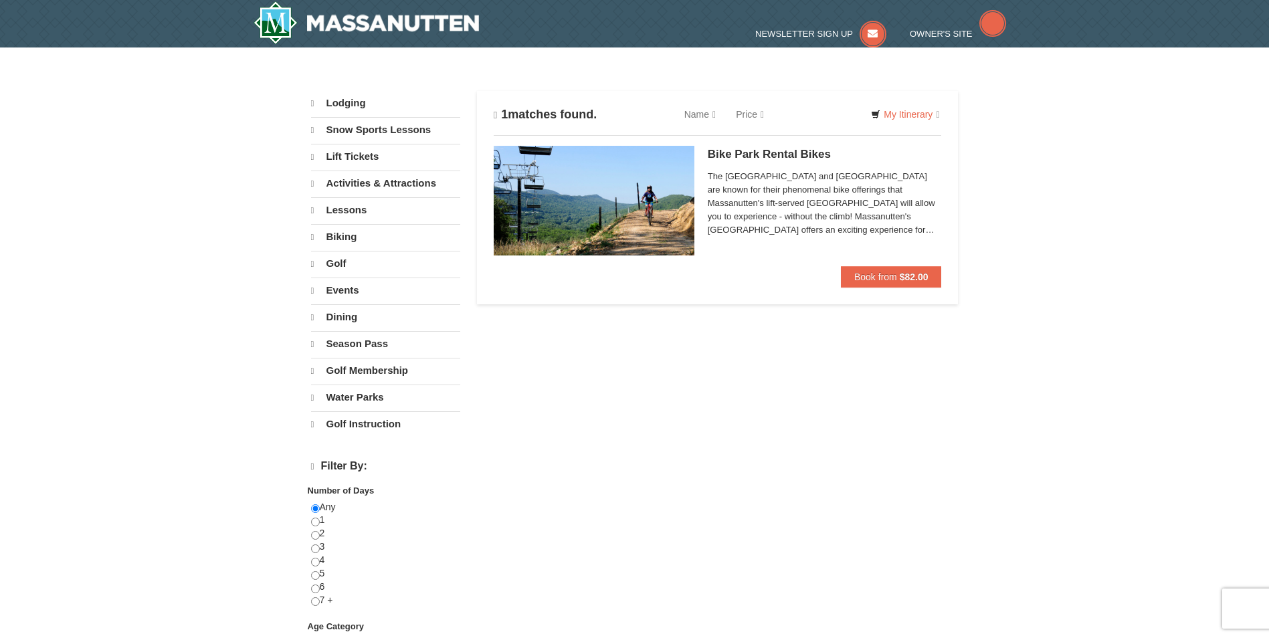 The height and width of the screenshot is (638, 1269). What do you see at coordinates (385, 371) in the screenshot?
I see `a: Golf Membership` at bounding box center [385, 371].